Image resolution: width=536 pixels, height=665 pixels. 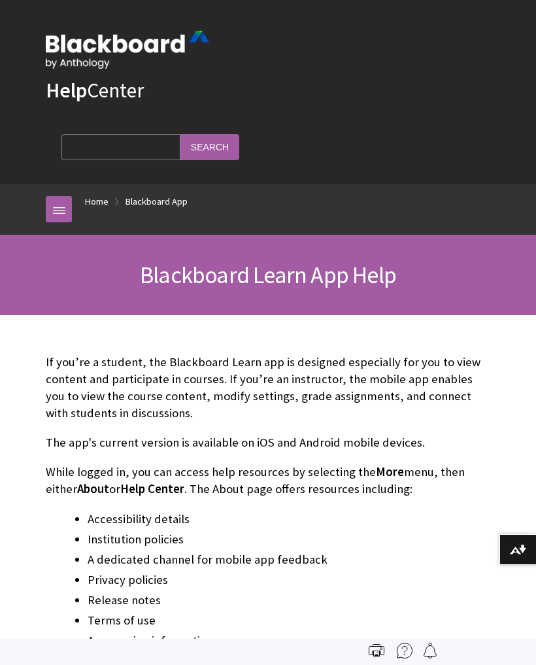 I want to click on span: More, so click(x=390, y=471).